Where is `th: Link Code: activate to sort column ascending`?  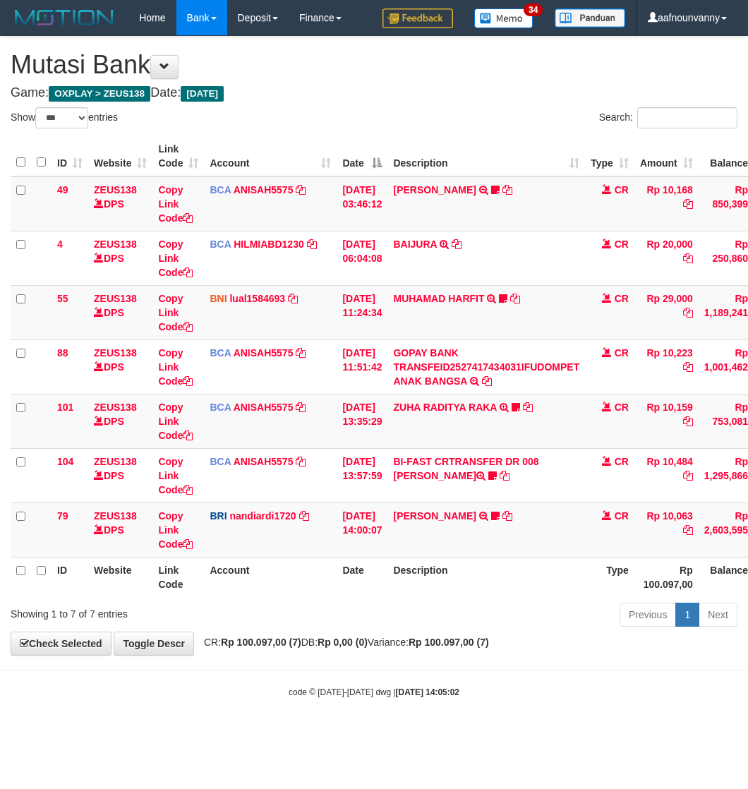 th: Link Code: activate to sort column ascending is located at coordinates (178, 156).